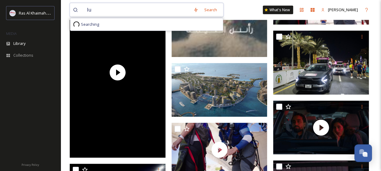 The height and width of the screenshot is (171, 381). Describe the element at coordinates (278, 10) in the screenshot. I see `a: What's New` at that location.